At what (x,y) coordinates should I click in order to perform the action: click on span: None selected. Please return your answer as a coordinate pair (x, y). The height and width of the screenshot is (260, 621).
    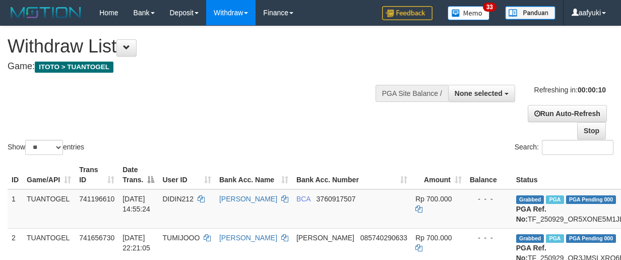
    Looking at the image, I should click on (479, 93).